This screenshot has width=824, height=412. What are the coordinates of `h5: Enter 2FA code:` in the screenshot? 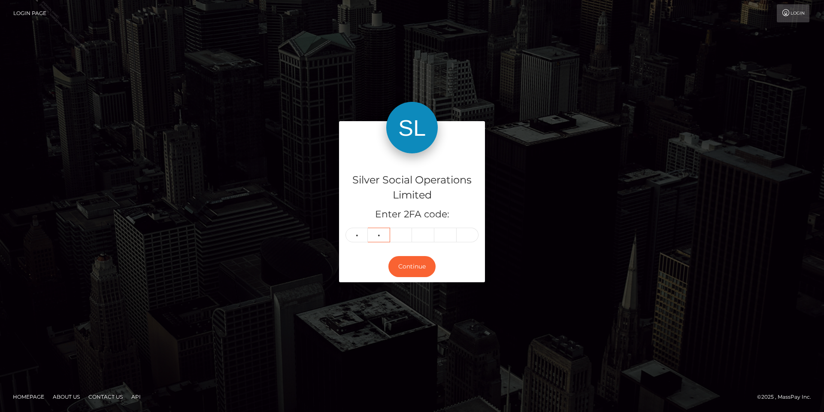 It's located at (412, 214).